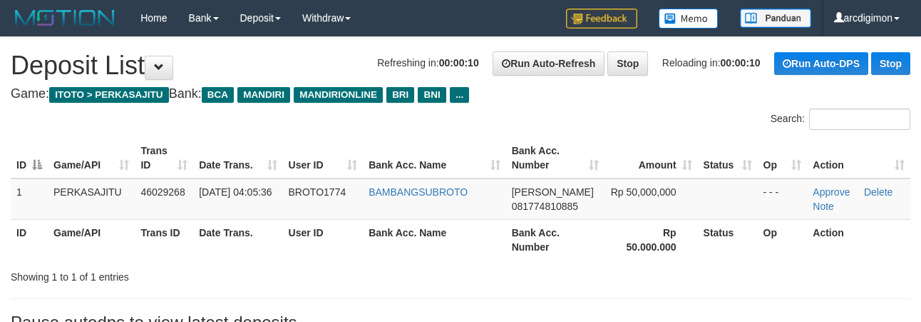 Image resolution: width=921 pixels, height=322 pixels. I want to click on th: Status: activate to sort column ascending, so click(728, 158).